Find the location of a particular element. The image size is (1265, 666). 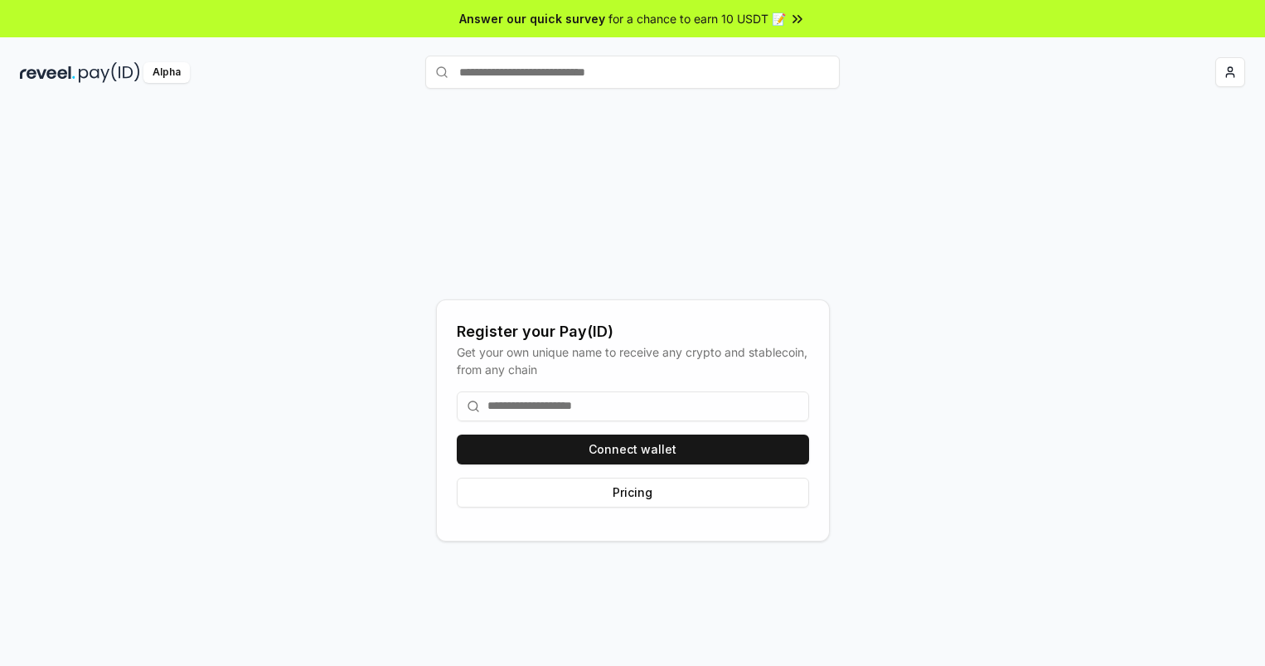

button: Pricing is located at coordinates (632, 492).